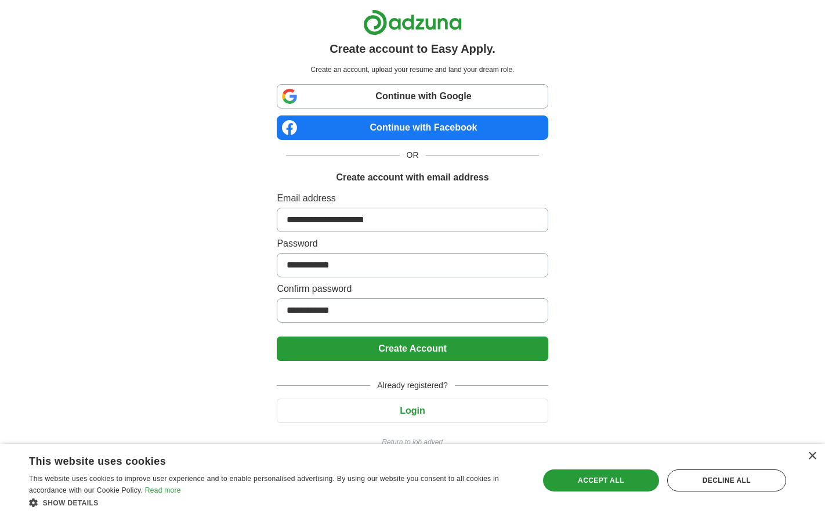  I want to click on div: This website uses cookies, so click(262, 459).